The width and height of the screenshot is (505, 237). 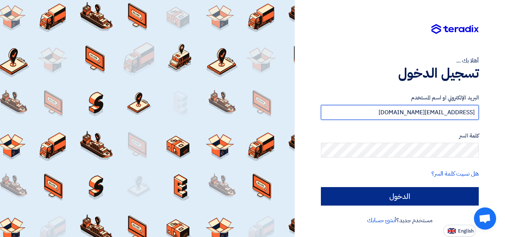 I want to click on label: البريد الإلكتروني او اسم المستخدم, so click(x=400, y=98).